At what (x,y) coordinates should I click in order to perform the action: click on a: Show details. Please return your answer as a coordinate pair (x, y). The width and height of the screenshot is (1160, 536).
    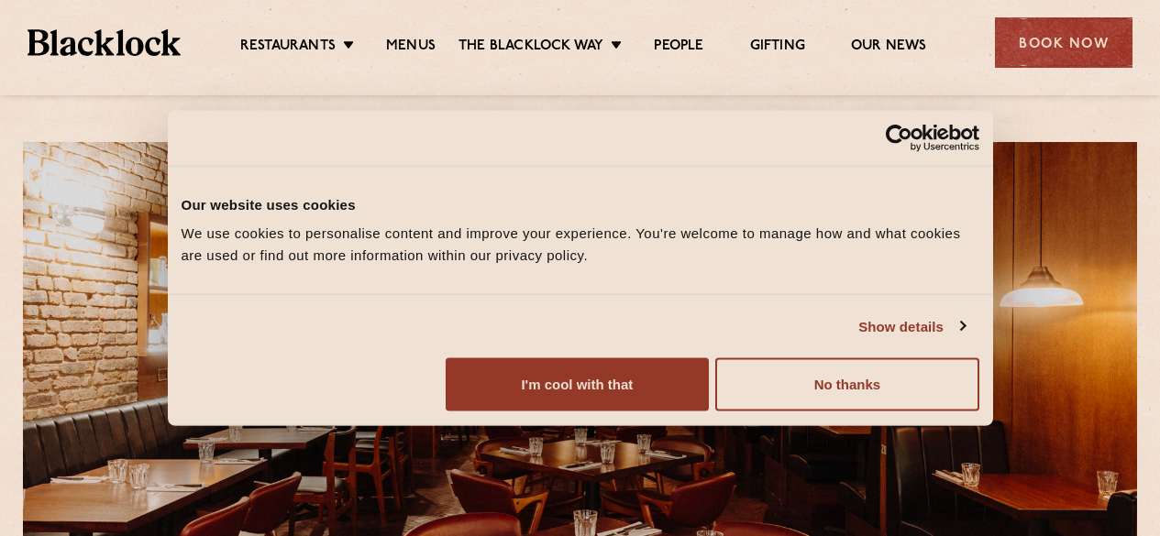
    Looking at the image, I should click on (911, 326).